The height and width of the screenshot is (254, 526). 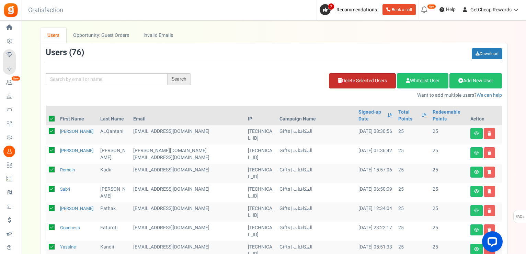 I want to click on span: 76, so click(x=77, y=52).